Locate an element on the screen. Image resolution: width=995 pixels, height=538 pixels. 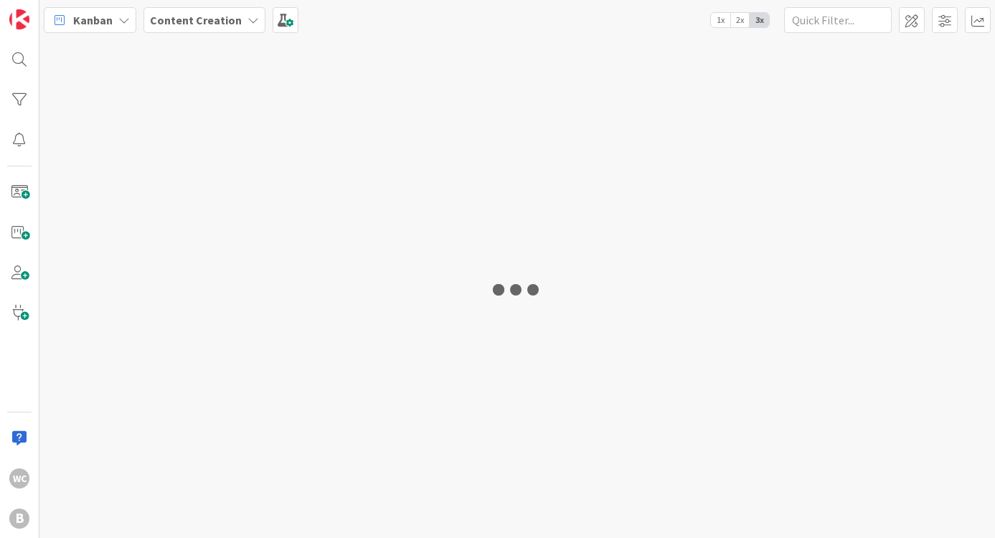
img: Visit kanbanzone.com is located at coordinates (19, 19).